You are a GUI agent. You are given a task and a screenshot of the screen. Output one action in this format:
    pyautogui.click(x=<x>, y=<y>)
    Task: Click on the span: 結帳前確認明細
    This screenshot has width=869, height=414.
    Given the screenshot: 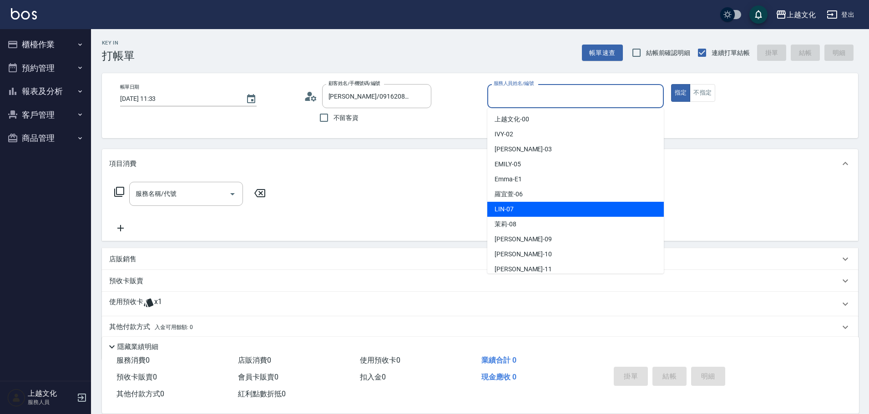 What is the action you would take?
    pyautogui.click(x=668, y=53)
    